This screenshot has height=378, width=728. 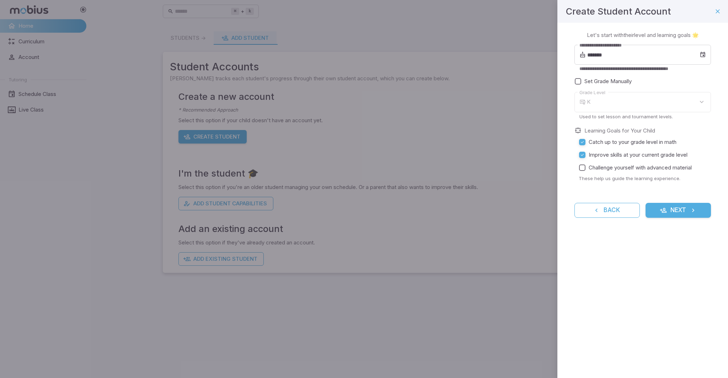 I want to click on p: Let's start with their level and learning goals 🌟, so click(x=643, y=35).